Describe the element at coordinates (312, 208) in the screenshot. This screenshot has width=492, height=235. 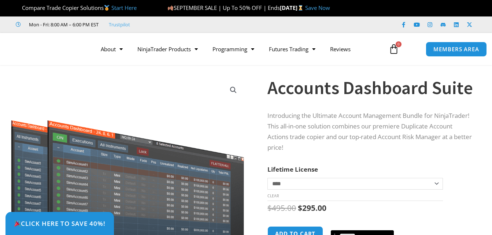
I see `bdi: 295.00` at that location.